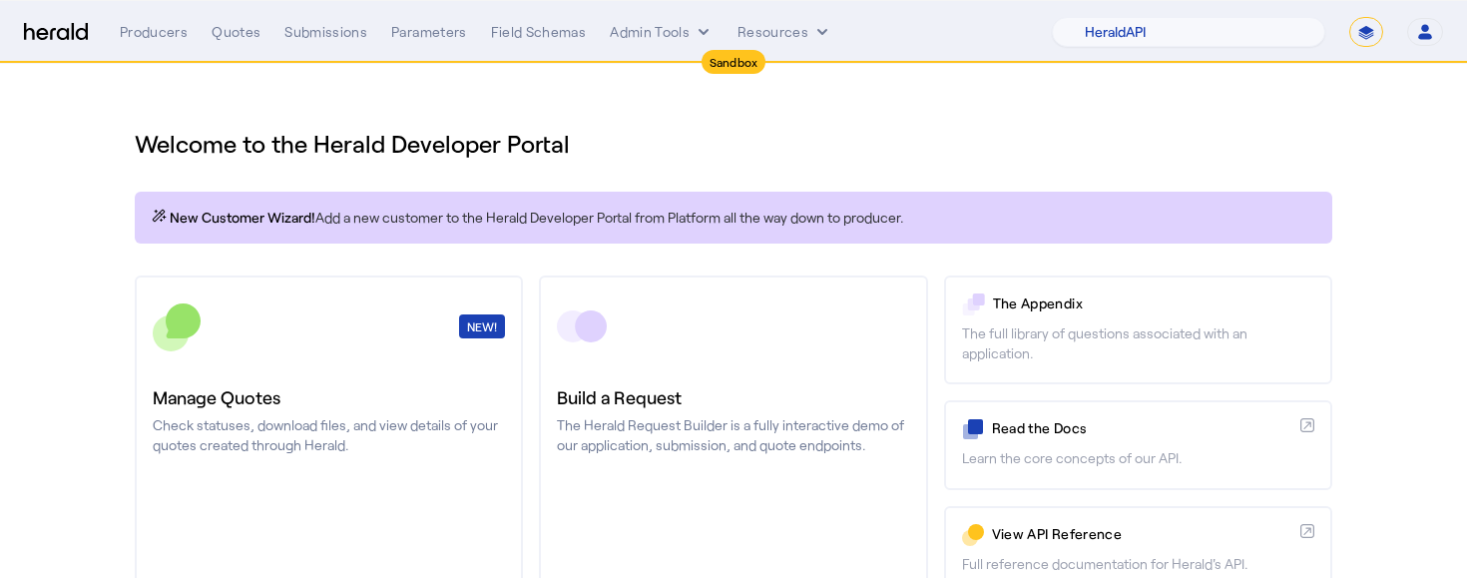 The image size is (1467, 578). What do you see at coordinates (733, 62) in the screenshot?
I see `div: Sandbox` at bounding box center [733, 62].